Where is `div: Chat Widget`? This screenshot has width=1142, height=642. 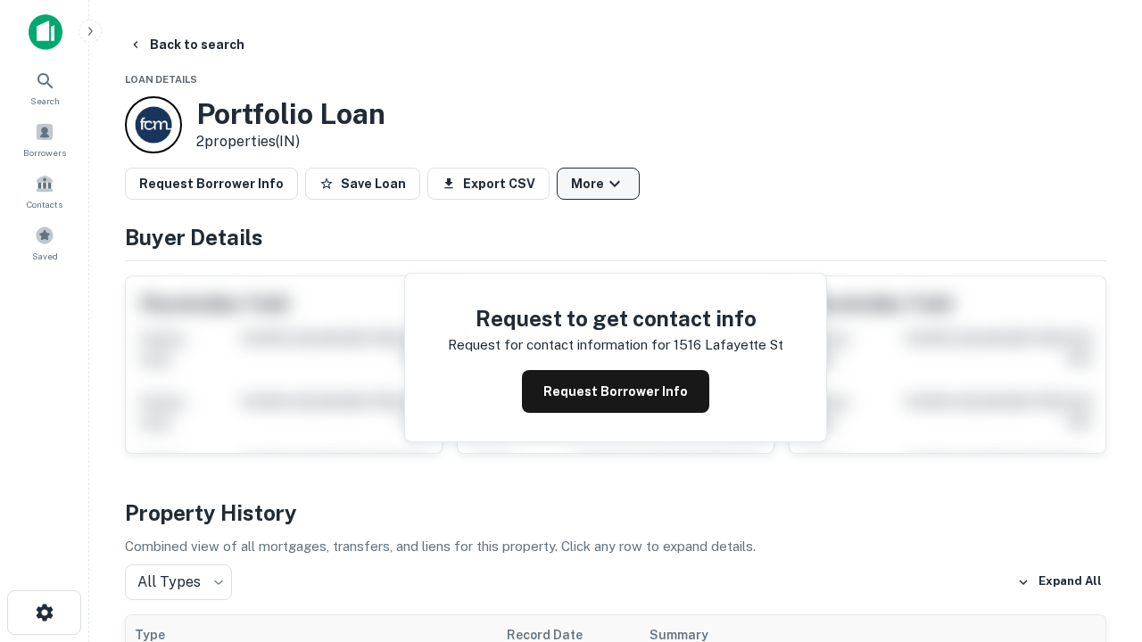
div: Chat Widget is located at coordinates (1097, 542).